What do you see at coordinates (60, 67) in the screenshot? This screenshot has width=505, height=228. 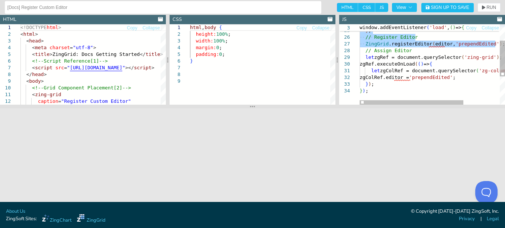 I see `span: src` at bounding box center [60, 67].